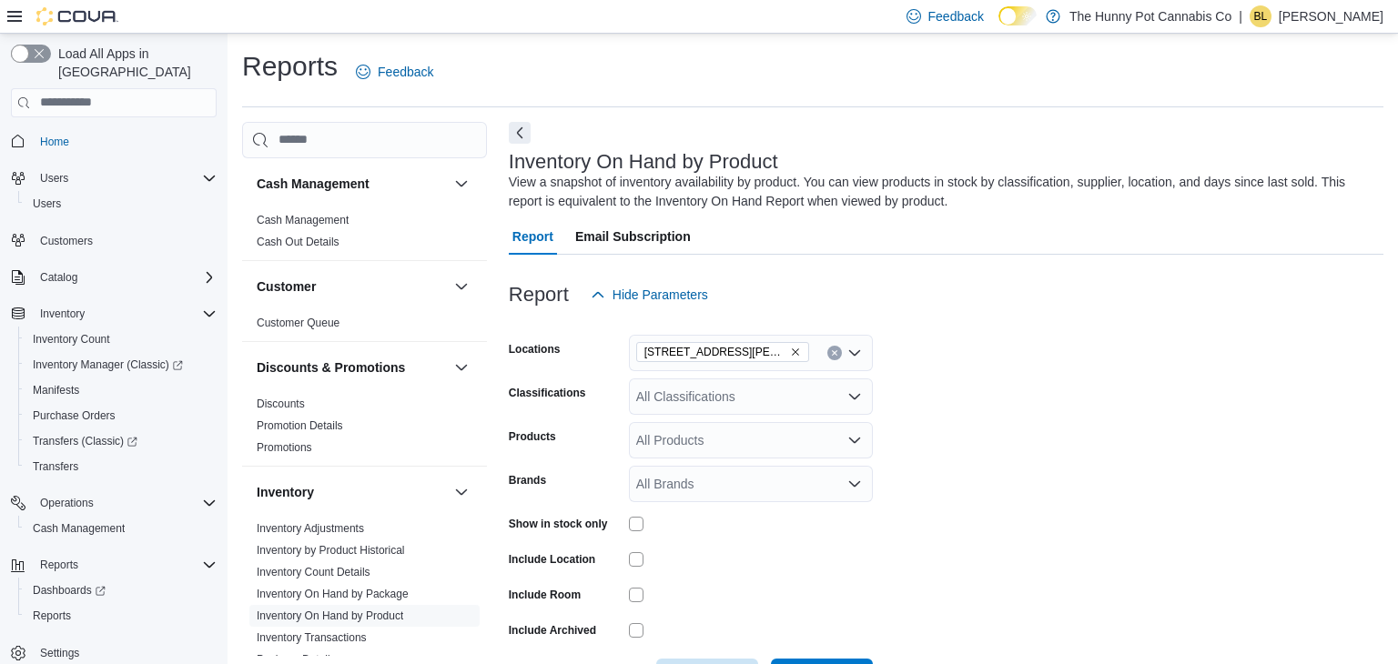 The width and height of the screenshot is (1398, 664). Describe the element at coordinates (289, 66) in the screenshot. I see `h1: Reports` at that location.